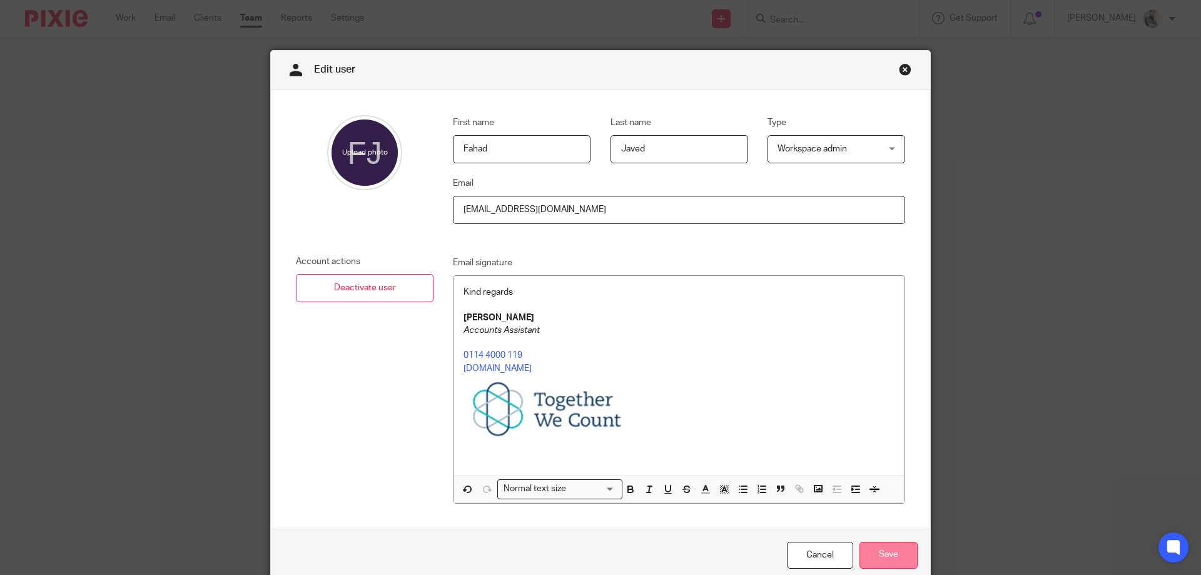 The height and width of the screenshot is (575, 1201). What do you see at coordinates (560, 489) in the screenshot?
I see `div: Search for option` at bounding box center [560, 489].